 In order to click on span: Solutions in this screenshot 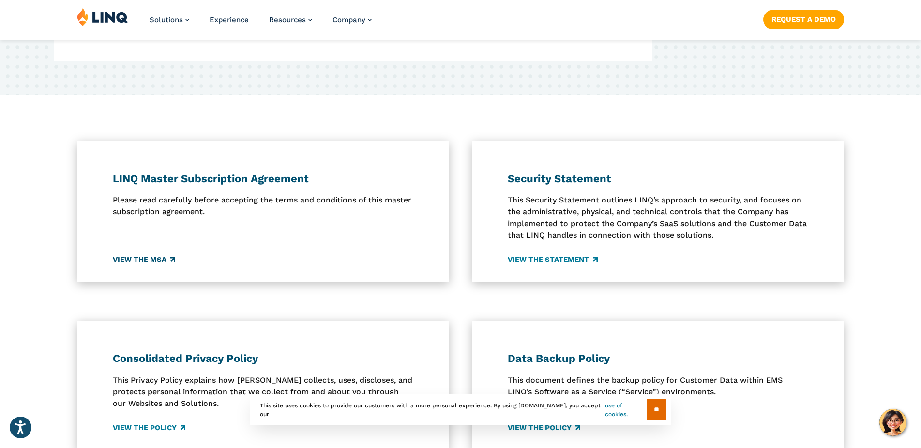, I will do `click(166, 20)`.